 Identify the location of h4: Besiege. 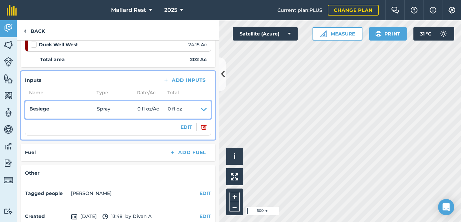
(63, 109).